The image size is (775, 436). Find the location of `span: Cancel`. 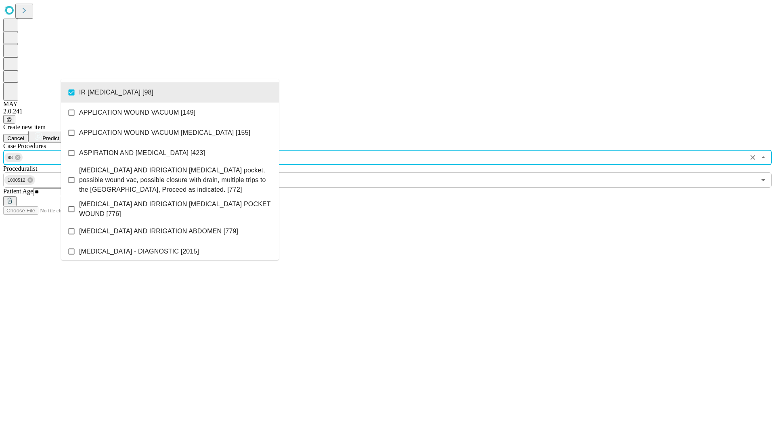

span: Cancel is located at coordinates (16, 138).